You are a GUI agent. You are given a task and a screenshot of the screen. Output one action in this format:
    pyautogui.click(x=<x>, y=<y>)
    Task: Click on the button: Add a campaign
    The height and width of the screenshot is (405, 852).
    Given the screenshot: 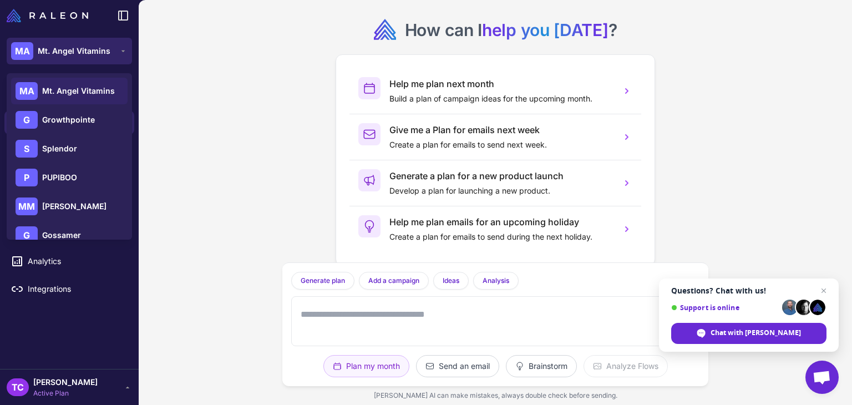 What is the action you would take?
    pyautogui.click(x=394, y=281)
    